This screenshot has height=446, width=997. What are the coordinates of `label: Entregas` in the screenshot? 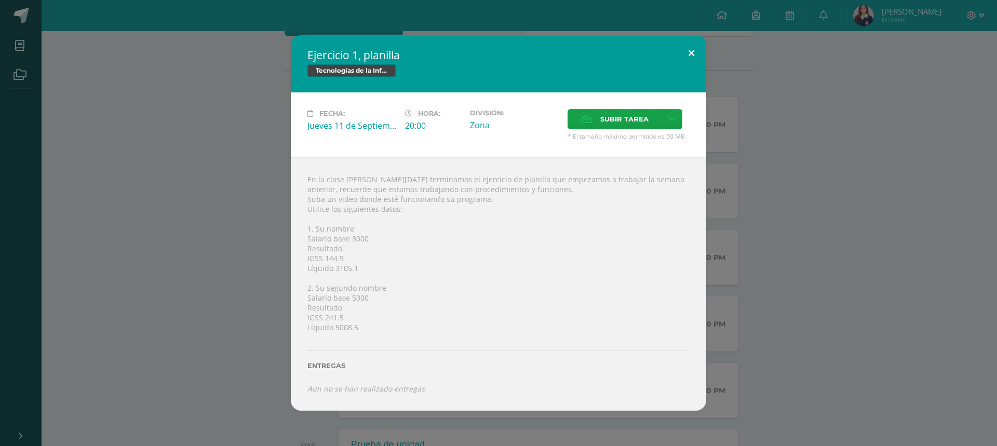 It's located at (498, 365).